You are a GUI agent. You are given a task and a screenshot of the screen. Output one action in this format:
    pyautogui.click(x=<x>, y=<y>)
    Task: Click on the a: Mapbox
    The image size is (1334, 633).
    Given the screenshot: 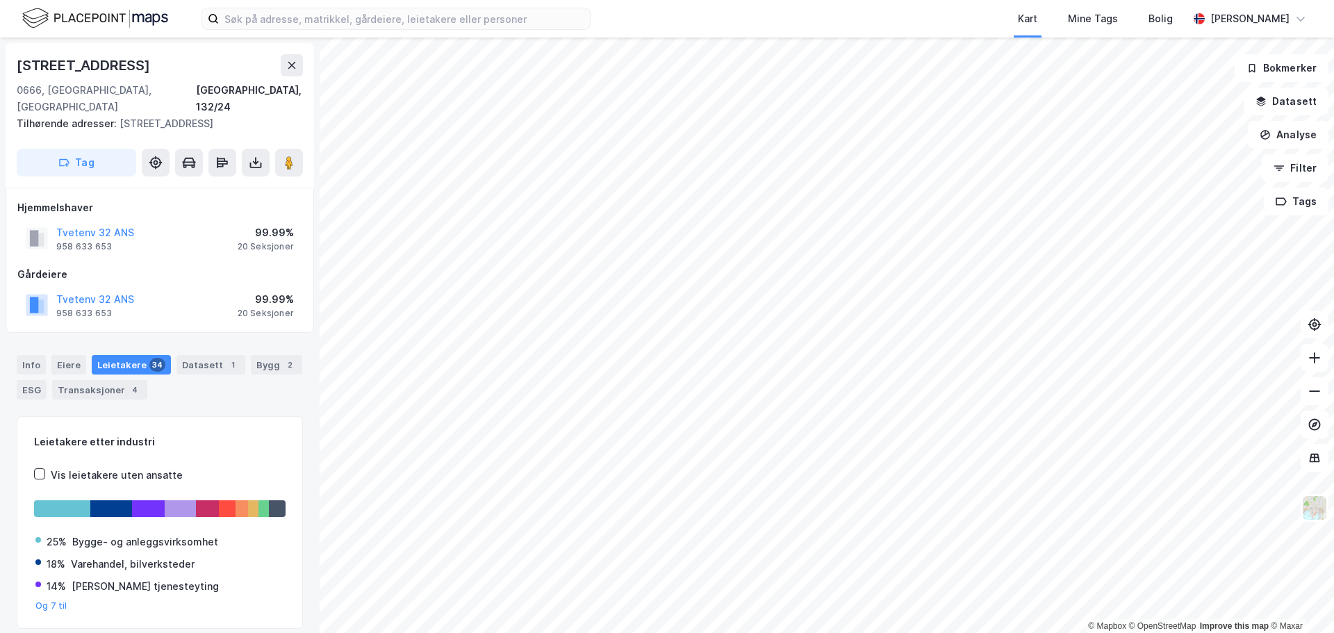 What is the action you would take?
    pyautogui.click(x=1107, y=626)
    